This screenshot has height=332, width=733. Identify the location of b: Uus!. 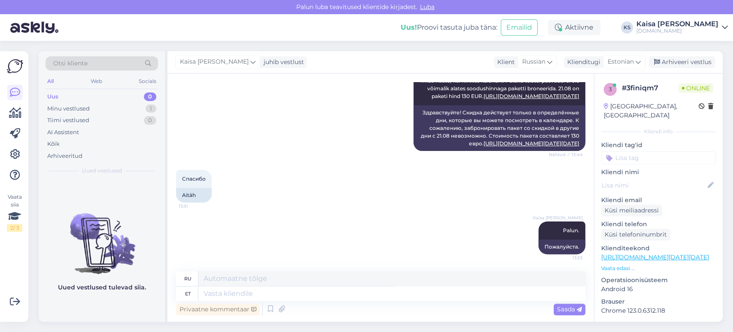
(409, 27).